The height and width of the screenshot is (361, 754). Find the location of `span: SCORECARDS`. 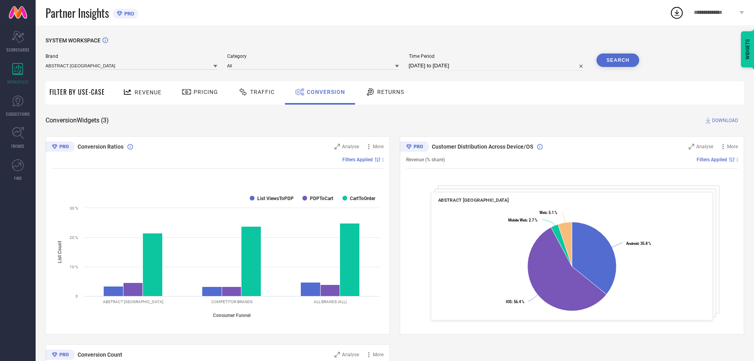

span: SCORECARDS is located at coordinates (18, 49).